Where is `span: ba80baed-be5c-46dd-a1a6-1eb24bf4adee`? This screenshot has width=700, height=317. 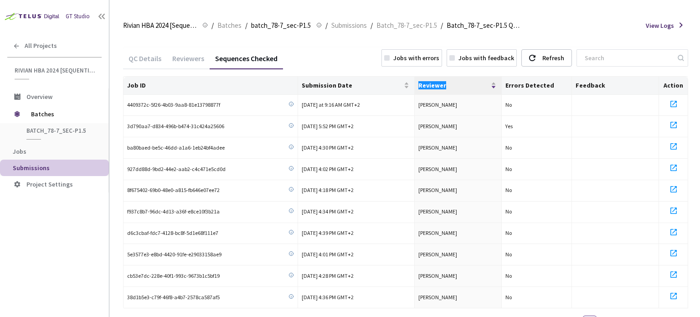
span: ba80baed-be5c-46dd-a1a6-1eb24bf4adee is located at coordinates (176, 148).